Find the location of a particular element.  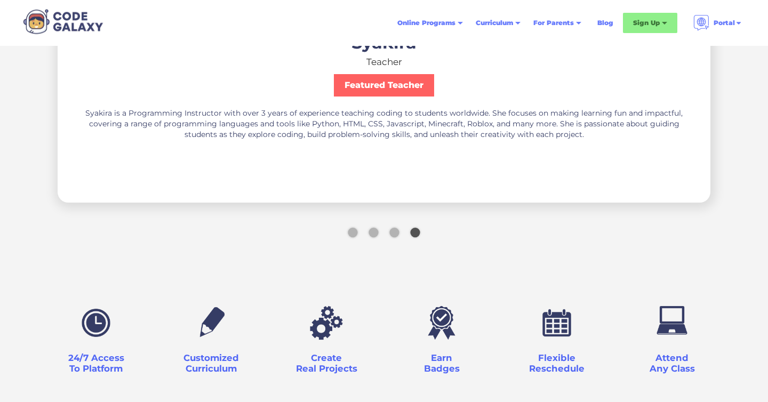

a: Blog is located at coordinates (606, 23).